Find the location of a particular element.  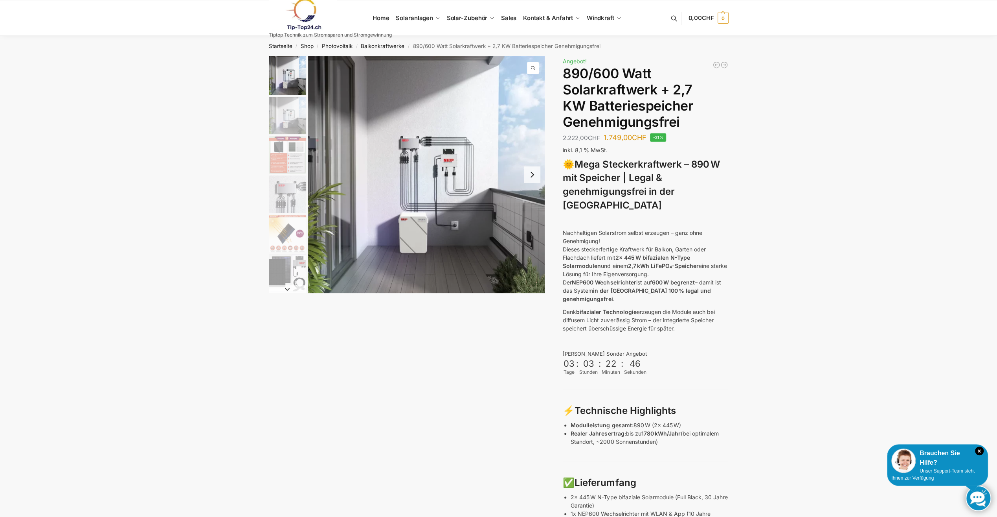

a: Steckerkraftwerk mit 2,7kwh-SpeicherBalkonkraftwerk mit 27kw Speicher is located at coordinates (427, 175).